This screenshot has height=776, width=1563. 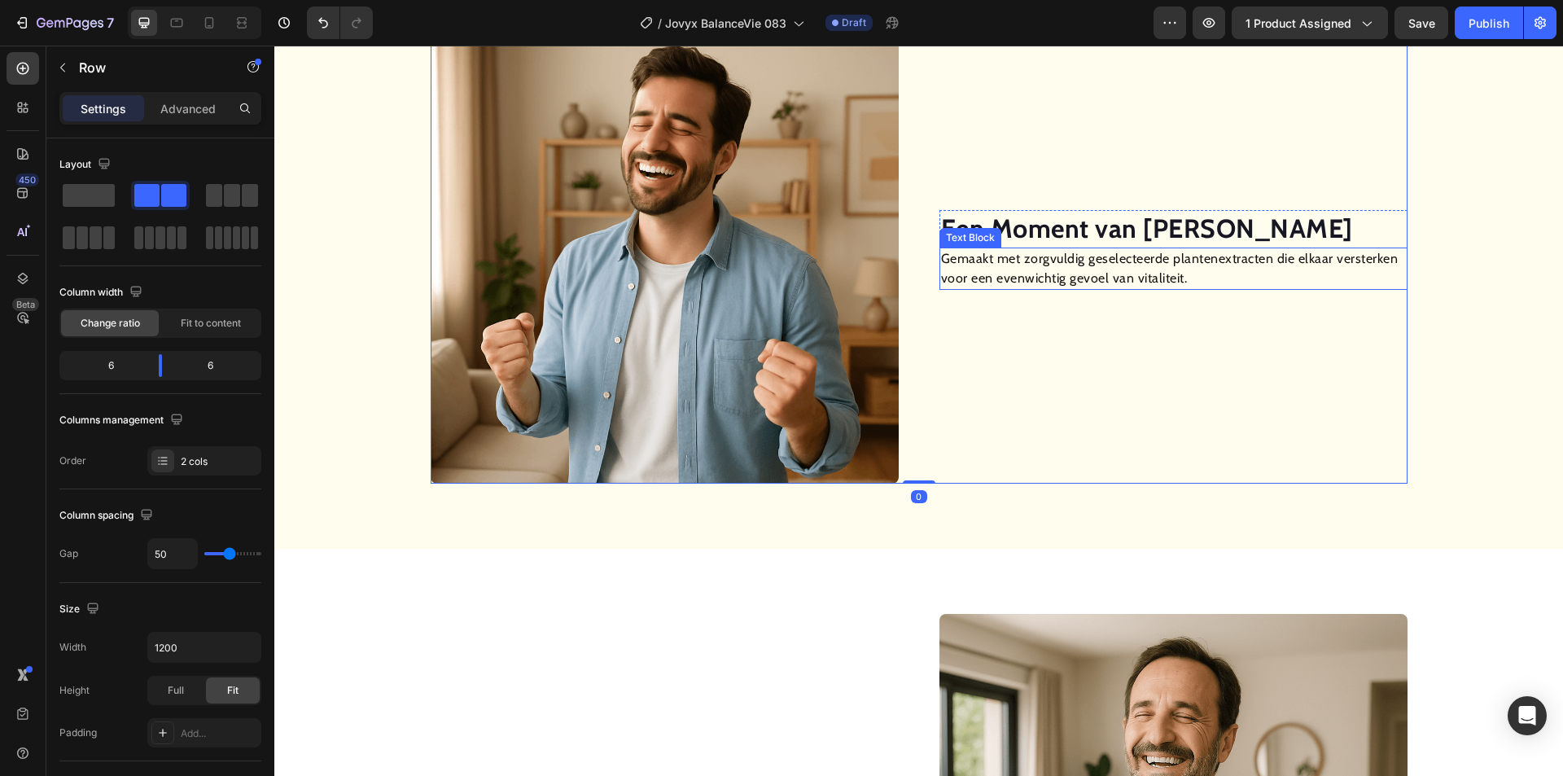 What do you see at coordinates (25, 305) in the screenshot?
I see `div: Beta` at bounding box center [25, 305].